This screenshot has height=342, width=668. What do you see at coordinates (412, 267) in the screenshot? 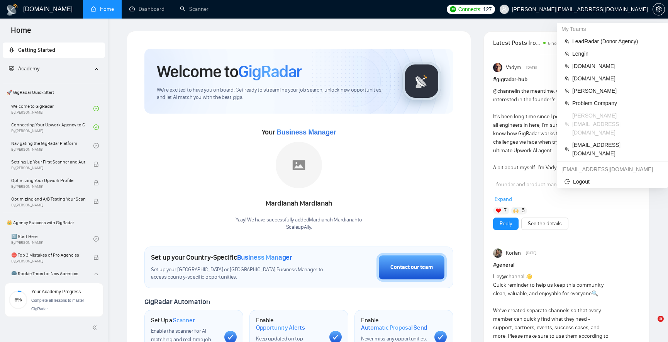
I see `div: Contact our team` at bounding box center [412, 267].